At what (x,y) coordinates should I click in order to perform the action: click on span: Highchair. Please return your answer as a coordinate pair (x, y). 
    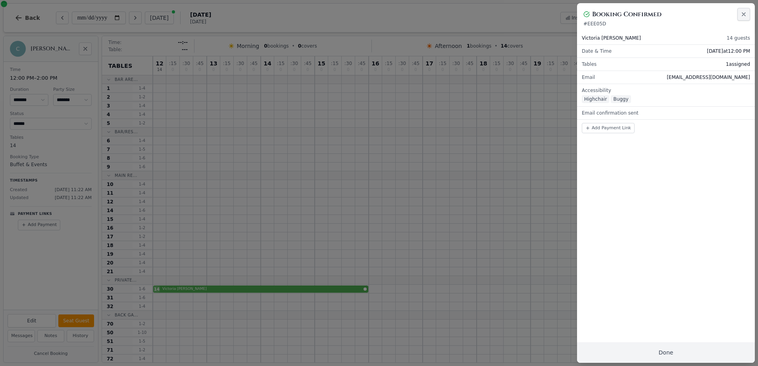
    Looking at the image, I should click on (595, 99).